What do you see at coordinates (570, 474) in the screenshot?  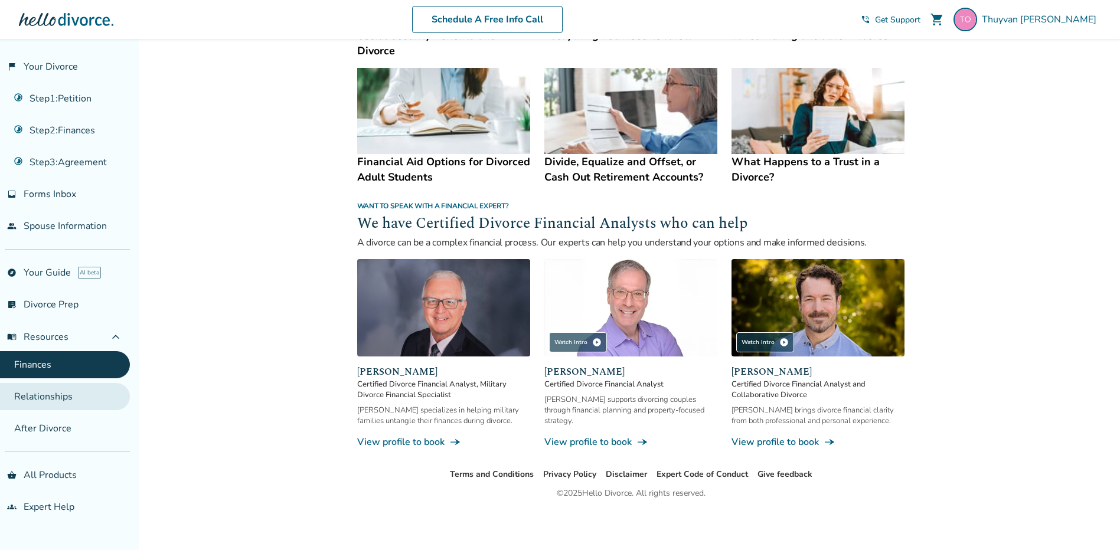 I see `a: Privacy Policy` at bounding box center [570, 474].